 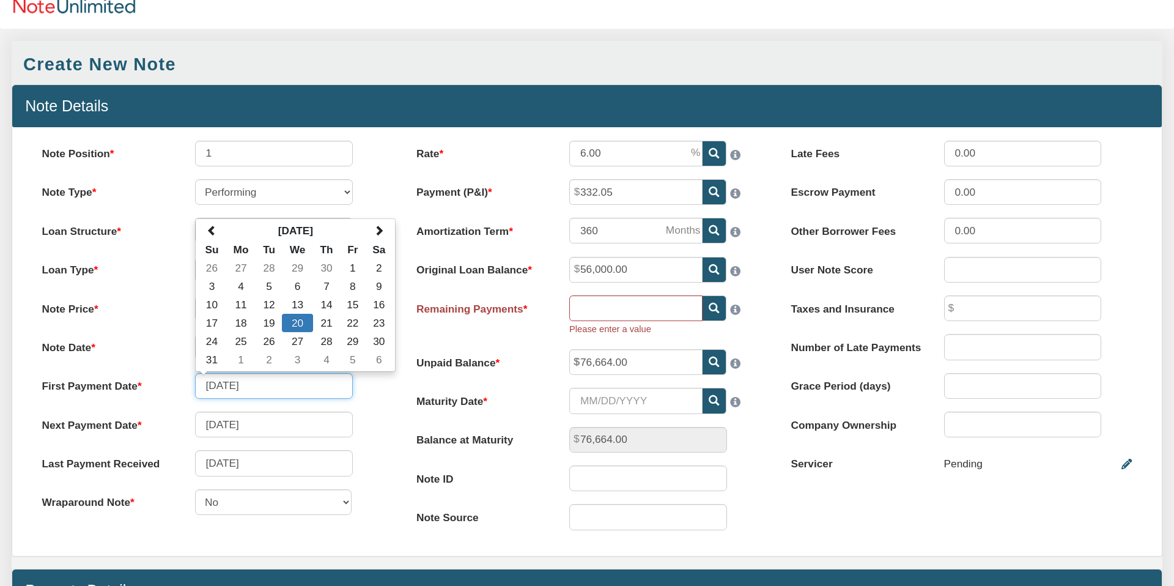 I want to click on td: 9, so click(x=379, y=286).